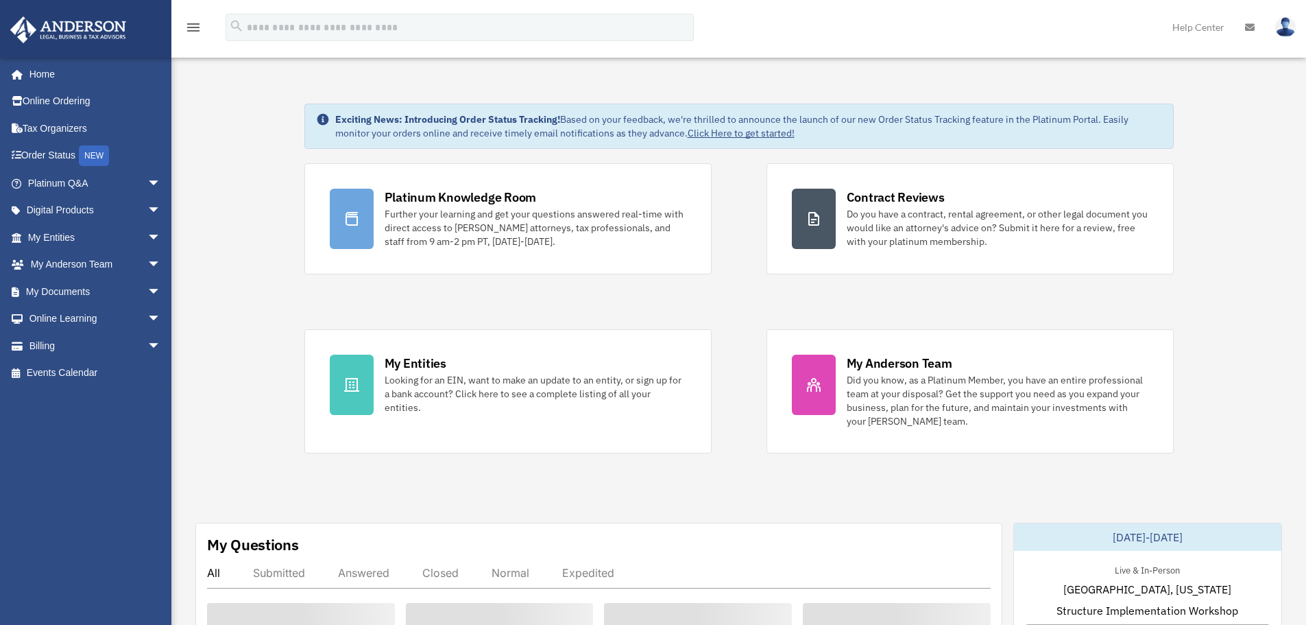 This screenshot has height=625, width=1306. I want to click on a: My Entities Looking for an EIN, want to make an update to an entity, or sign up for a bank accoun..., so click(508, 391).